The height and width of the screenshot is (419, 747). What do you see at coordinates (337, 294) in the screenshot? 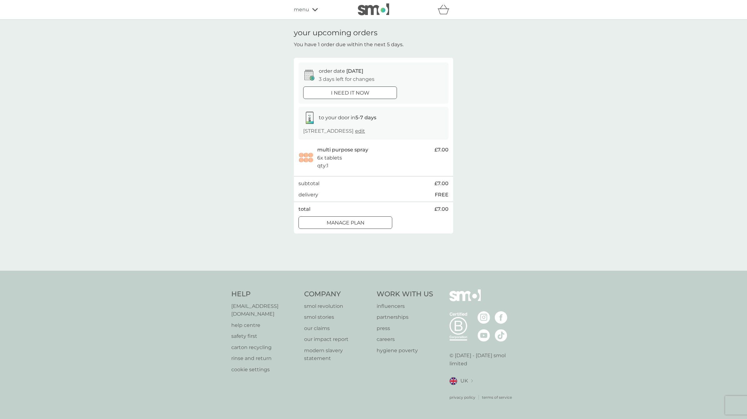
I see `h4: Company` at bounding box center [337, 294].